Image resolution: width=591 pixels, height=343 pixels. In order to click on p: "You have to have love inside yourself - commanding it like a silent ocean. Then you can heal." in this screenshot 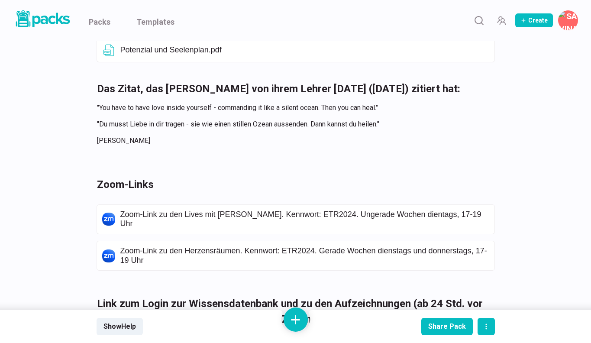, I will do `click(291, 108)`.